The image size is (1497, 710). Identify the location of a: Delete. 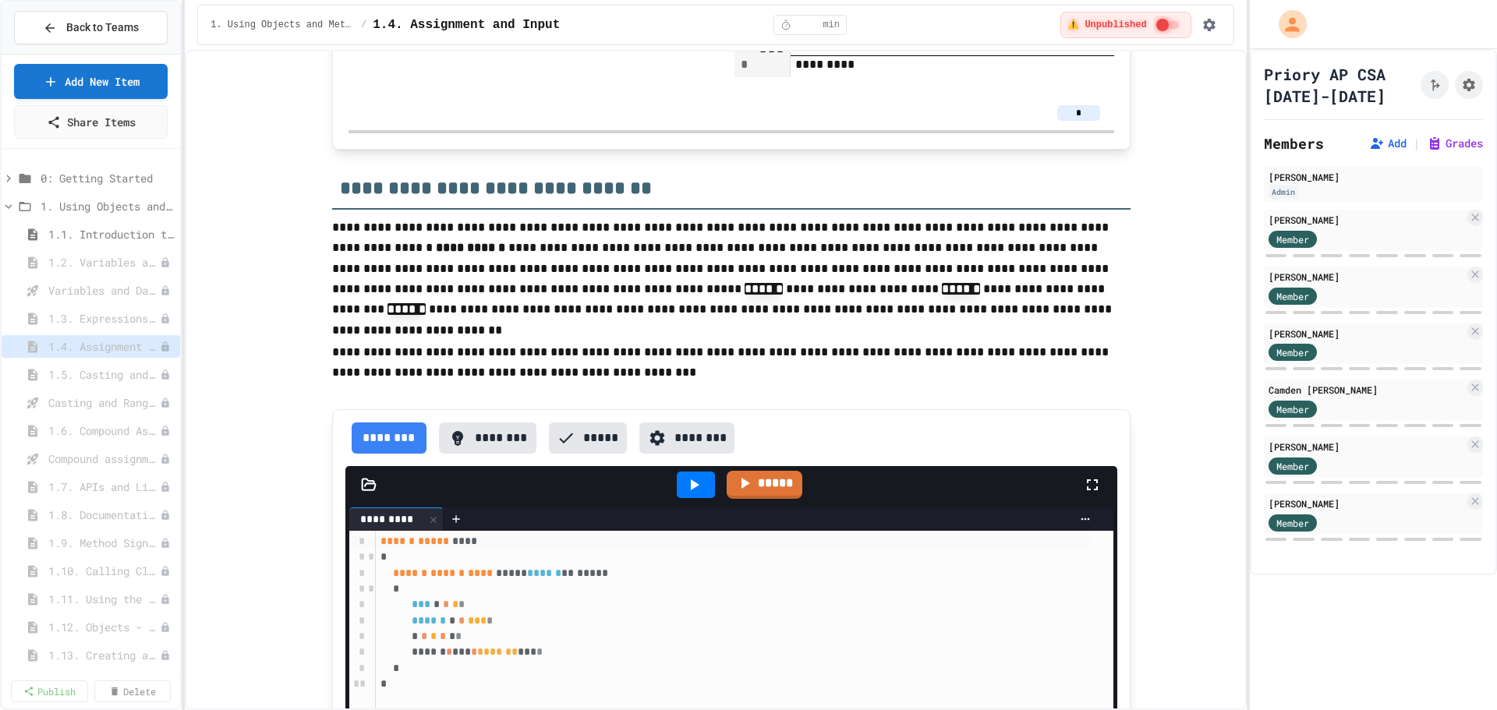
(133, 692).